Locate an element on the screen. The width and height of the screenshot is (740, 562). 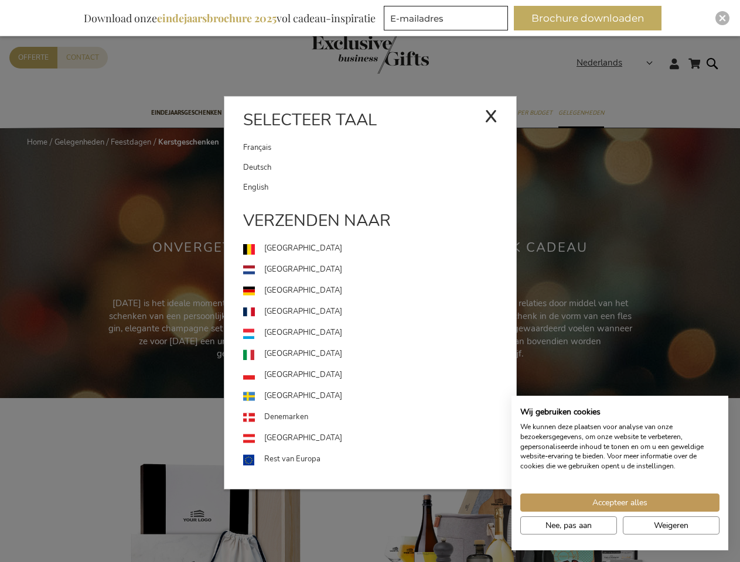
a: Français is located at coordinates (364, 148).